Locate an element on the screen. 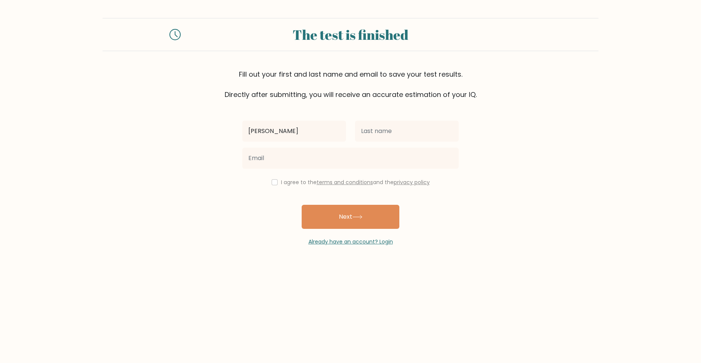  div: The test is finished is located at coordinates (350, 35).